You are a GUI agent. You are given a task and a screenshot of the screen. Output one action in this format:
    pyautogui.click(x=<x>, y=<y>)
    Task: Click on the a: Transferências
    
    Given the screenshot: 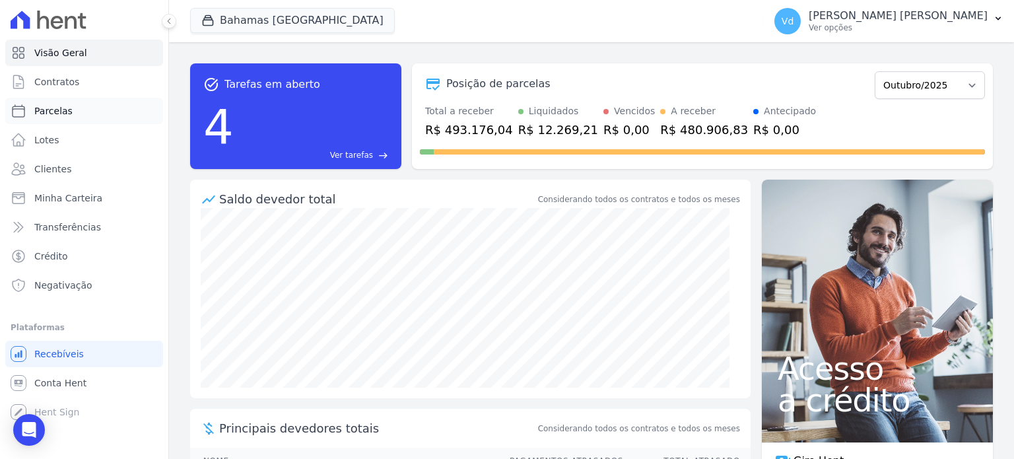 What is the action you would take?
    pyautogui.click(x=84, y=227)
    